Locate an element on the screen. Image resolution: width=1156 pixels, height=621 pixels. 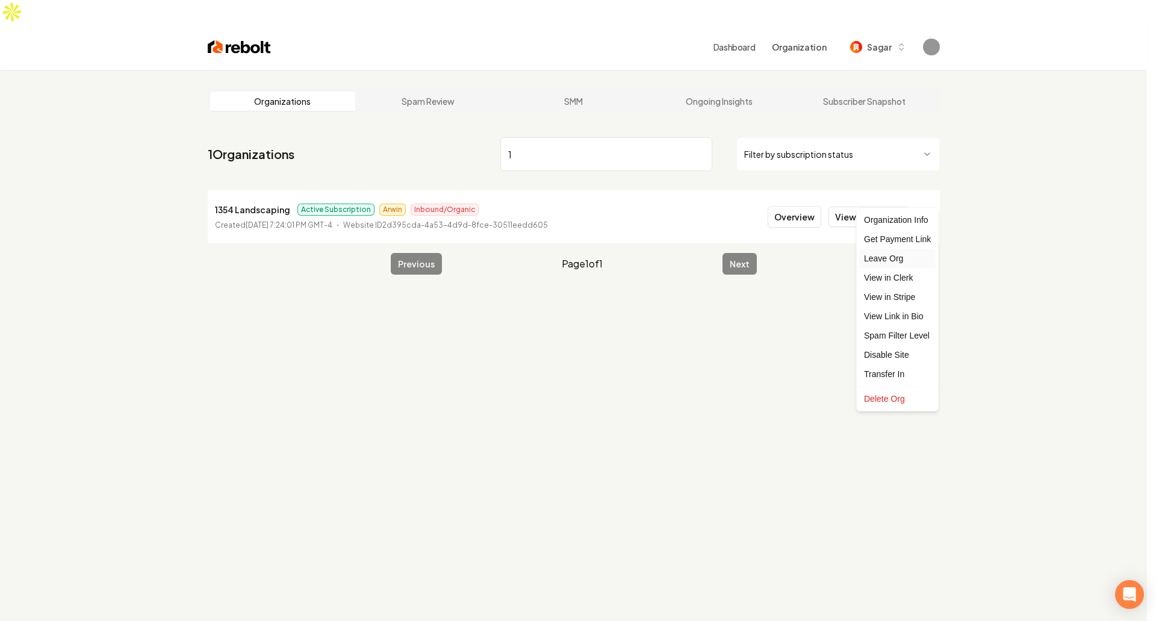
div: Organization Info is located at coordinates (897, 220).